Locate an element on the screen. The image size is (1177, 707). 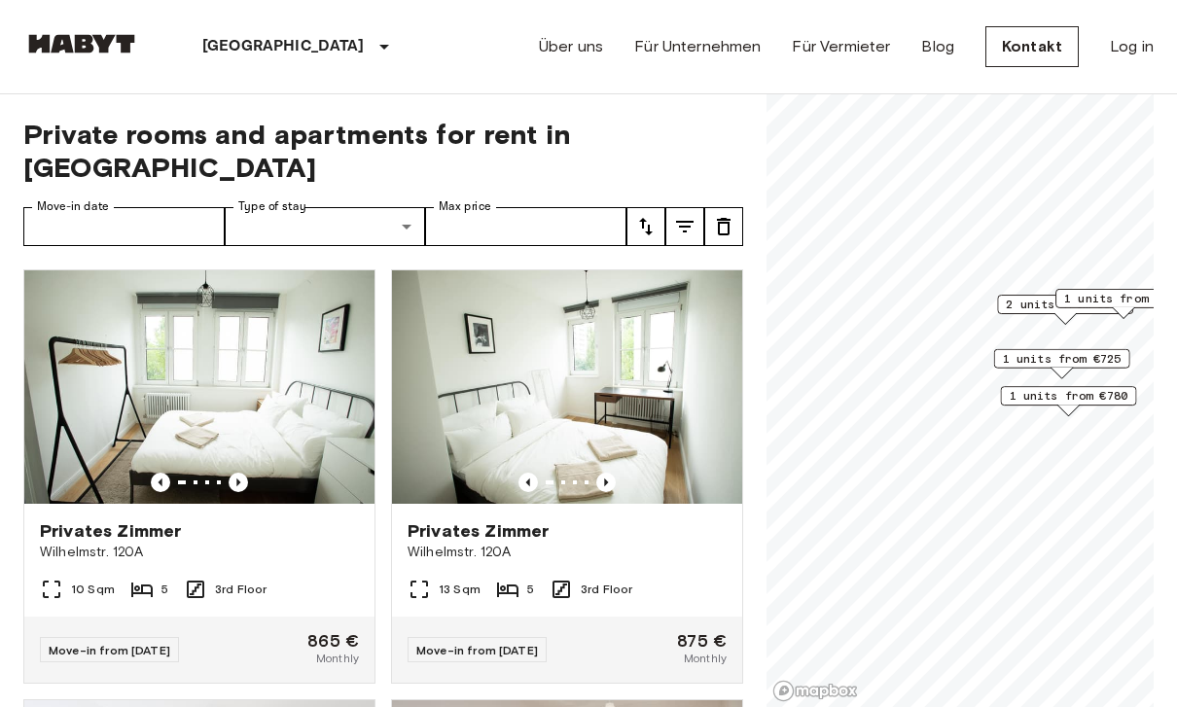
a: Log in is located at coordinates (1131, 47).